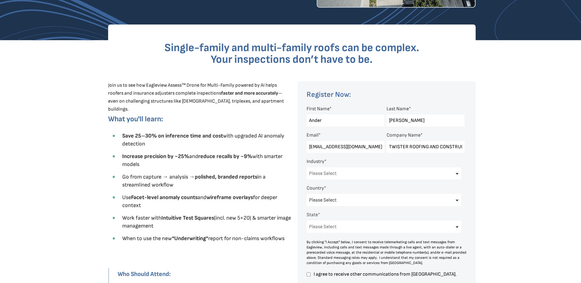  I want to click on span: Email, so click(312, 135).